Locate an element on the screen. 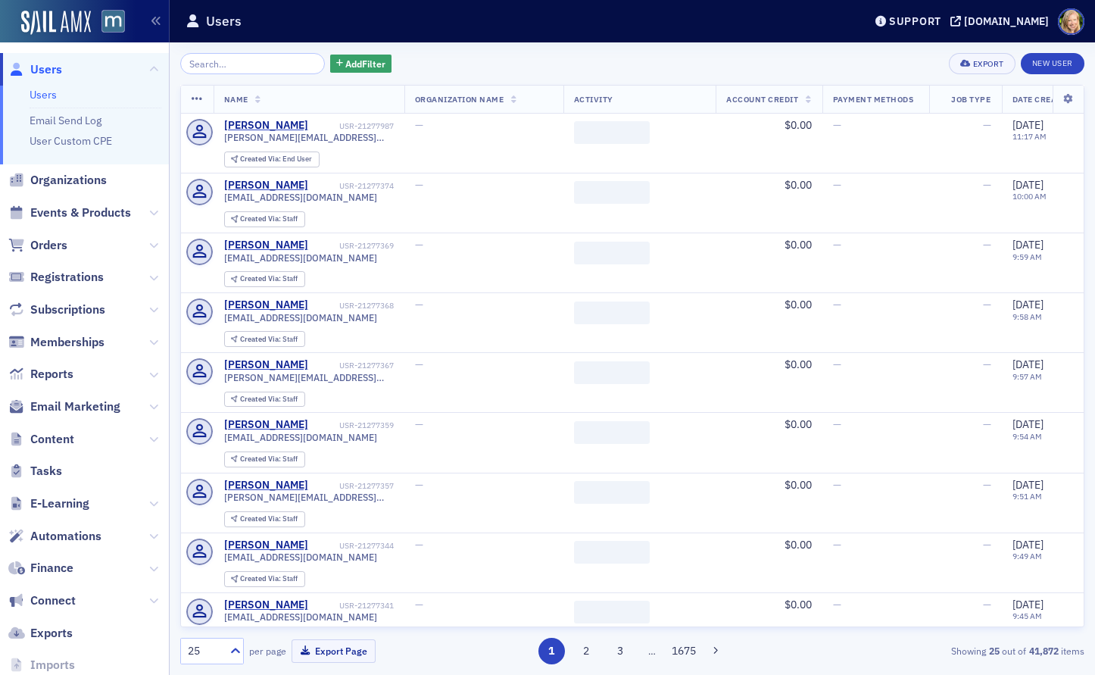 This screenshot has height=675, width=1095. span: Date Created is located at coordinates (1042, 99).